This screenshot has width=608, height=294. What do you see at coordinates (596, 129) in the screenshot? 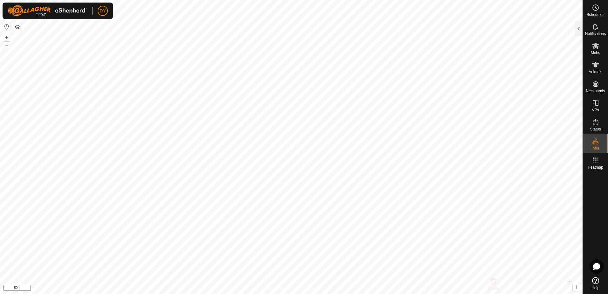
I see `span: Status` at bounding box center [596, 129].